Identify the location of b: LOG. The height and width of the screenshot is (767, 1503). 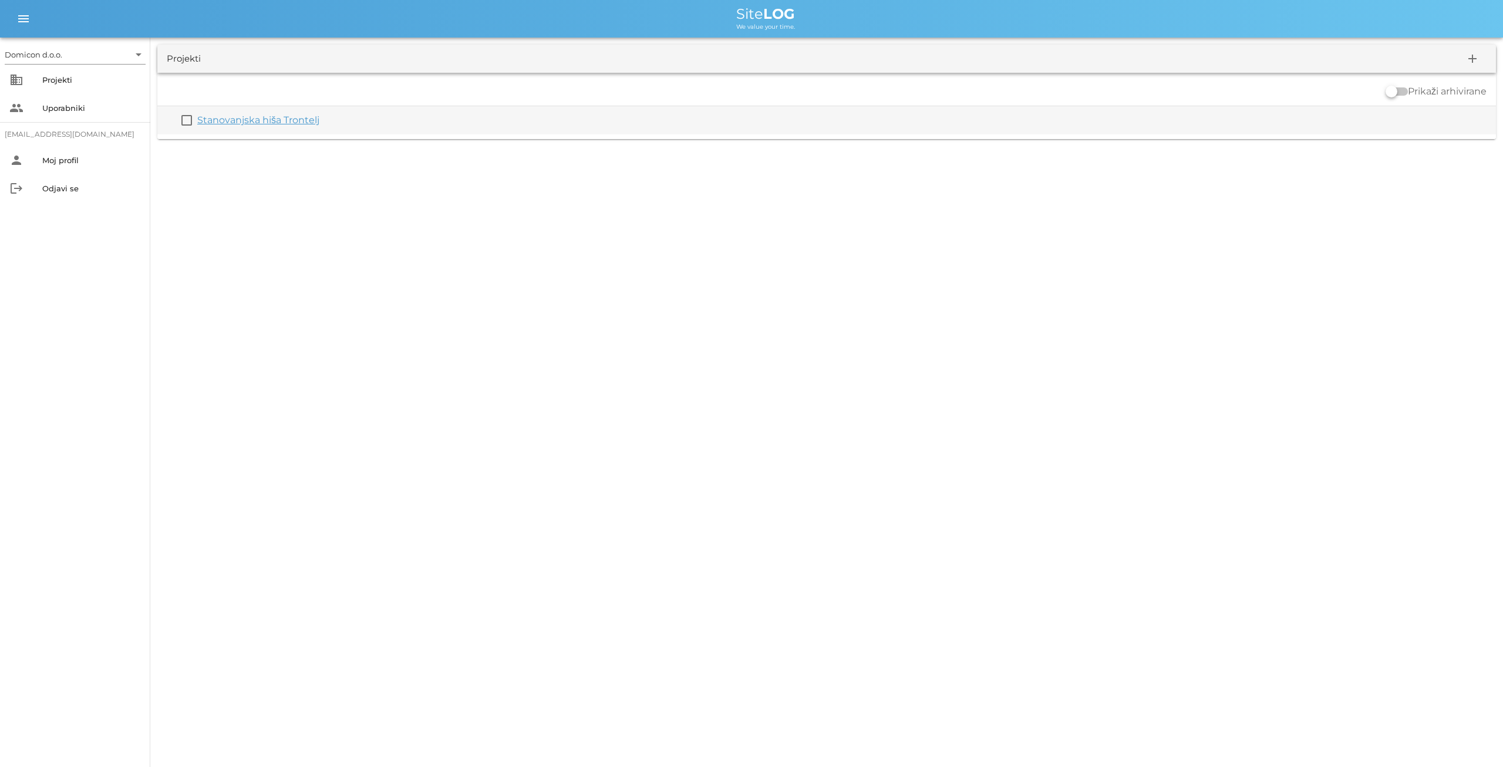
(779, 14).